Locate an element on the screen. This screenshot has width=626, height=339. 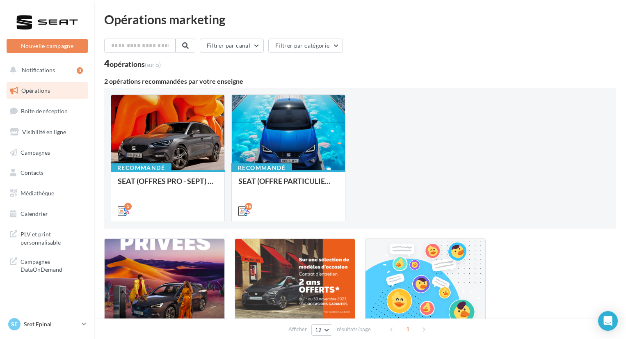
a: Campagnes DataOnDemand is located at coordinates (47, 265).